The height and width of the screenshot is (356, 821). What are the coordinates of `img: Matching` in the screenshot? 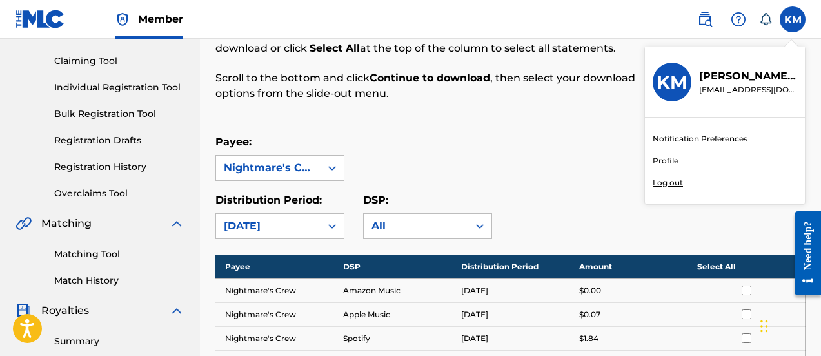 It's located at (23, 223).